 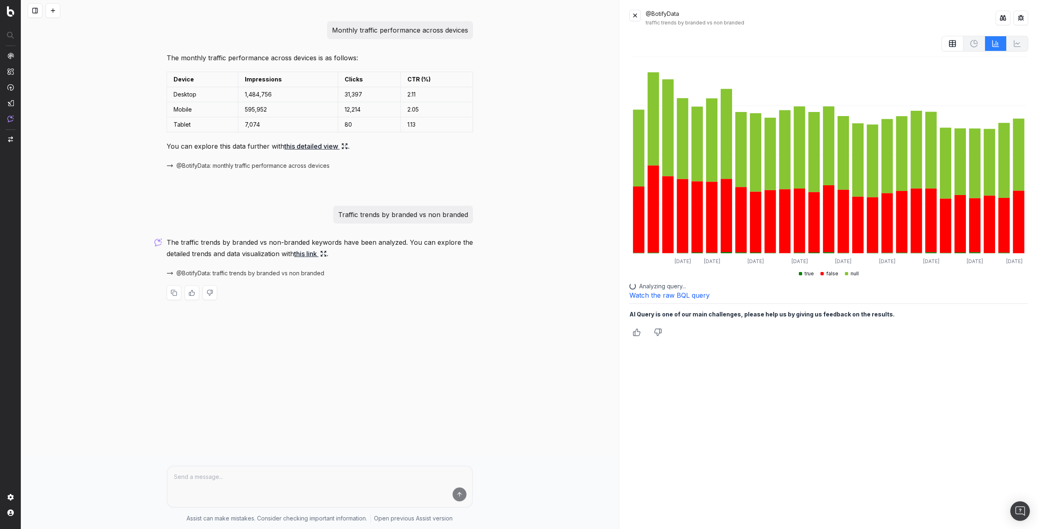 What do you see at coordinates (369, 79) in the screenshot?
I see `td: Clicks` at bounding box center [369, 79].